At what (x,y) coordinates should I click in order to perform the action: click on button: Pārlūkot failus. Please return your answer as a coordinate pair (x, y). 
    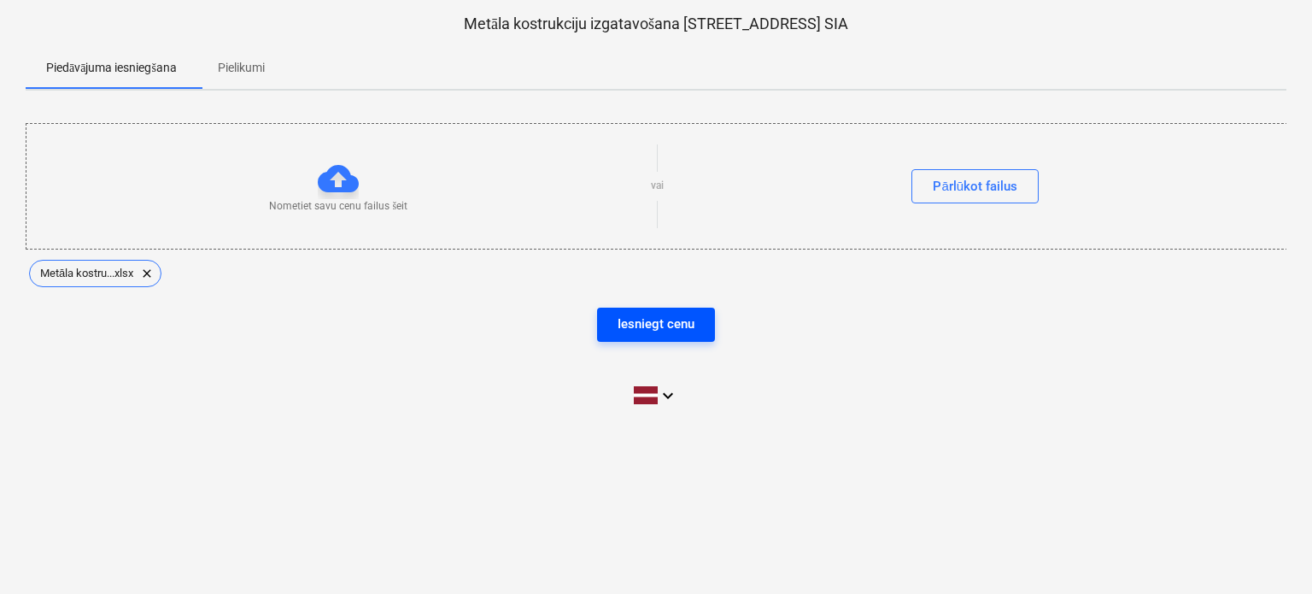
    Looking at the image, I should click on (975, 186).